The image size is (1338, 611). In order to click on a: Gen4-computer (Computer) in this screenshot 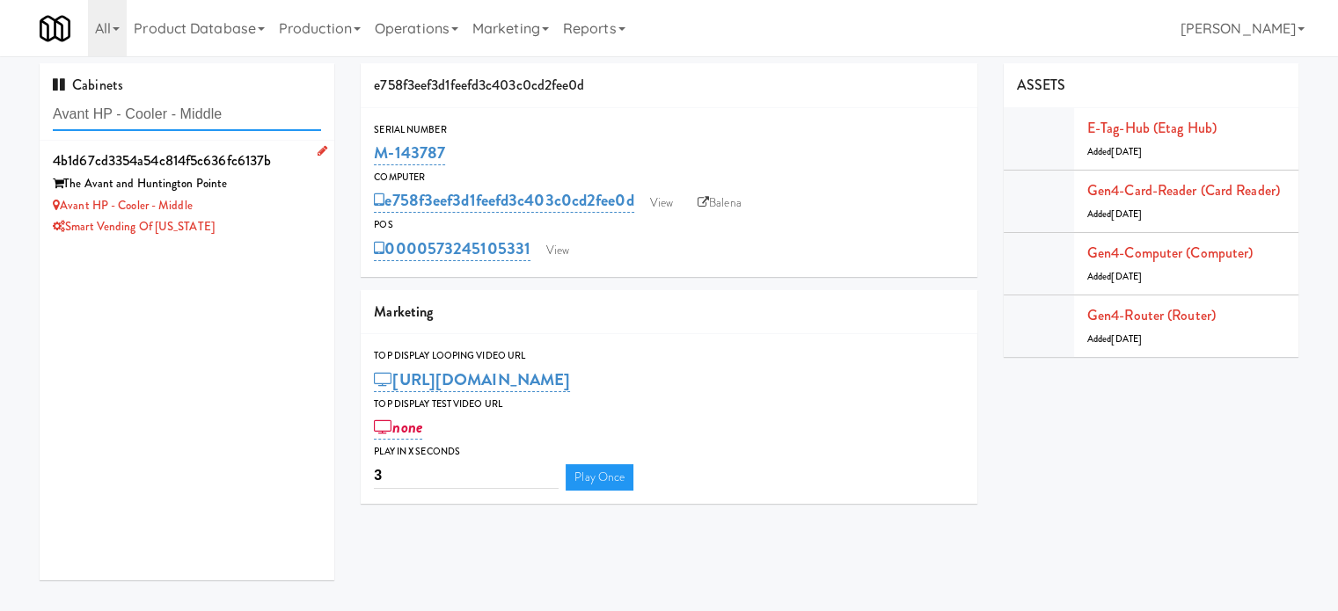, I will do `click(1170, 252)`.